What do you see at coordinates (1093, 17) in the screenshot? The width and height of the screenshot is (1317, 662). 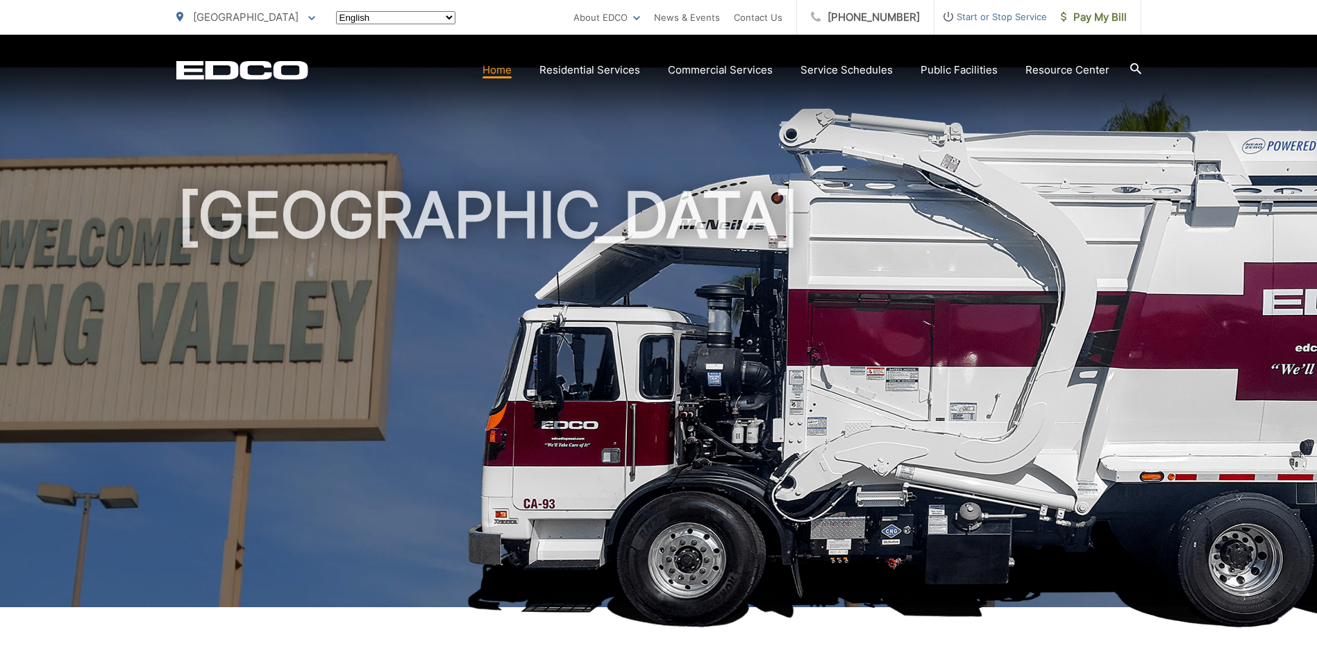 I see `span: Pay My Bill` at bounding box center [1093, 17].